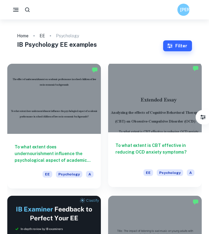 Image resolution: width=209 pixels, height=234 pixels. Describe the element at coordinates (67, 36) in the screenshot. I see `p: Psychology` at that location.